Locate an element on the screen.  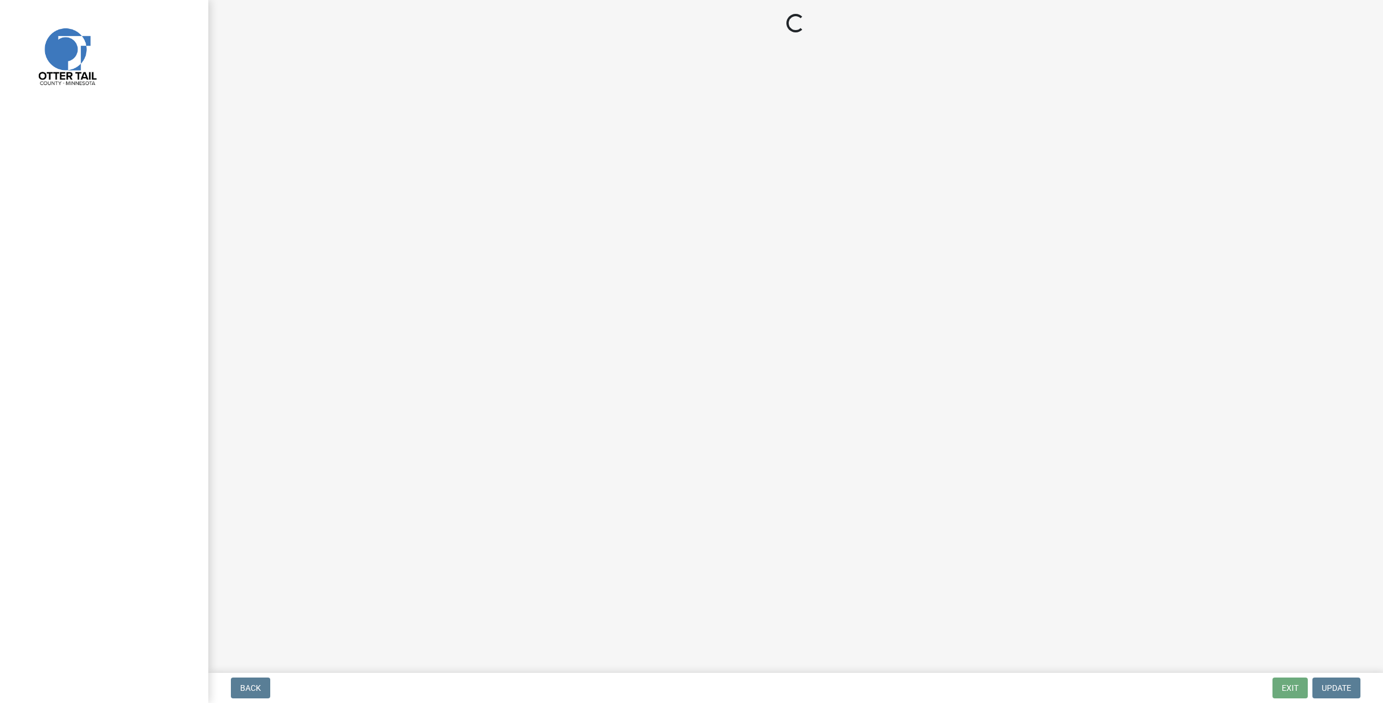
span: Back is located at coordinates (251, 688).